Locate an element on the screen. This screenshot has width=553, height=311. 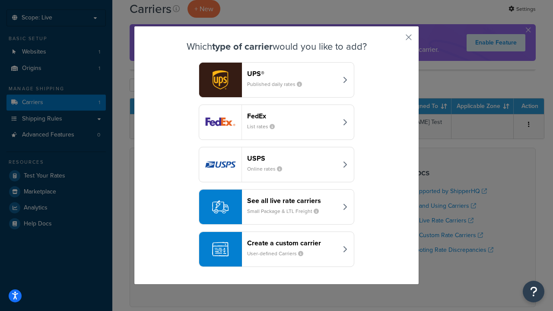
img: ups logo is located at coordinates (220, 80).